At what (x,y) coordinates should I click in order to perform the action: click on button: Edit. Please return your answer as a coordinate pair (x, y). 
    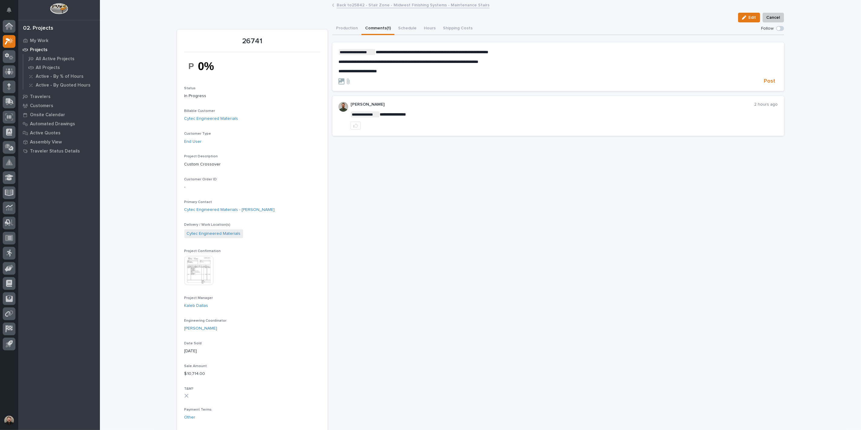
    Looking at the image, I should click on (749, 18).